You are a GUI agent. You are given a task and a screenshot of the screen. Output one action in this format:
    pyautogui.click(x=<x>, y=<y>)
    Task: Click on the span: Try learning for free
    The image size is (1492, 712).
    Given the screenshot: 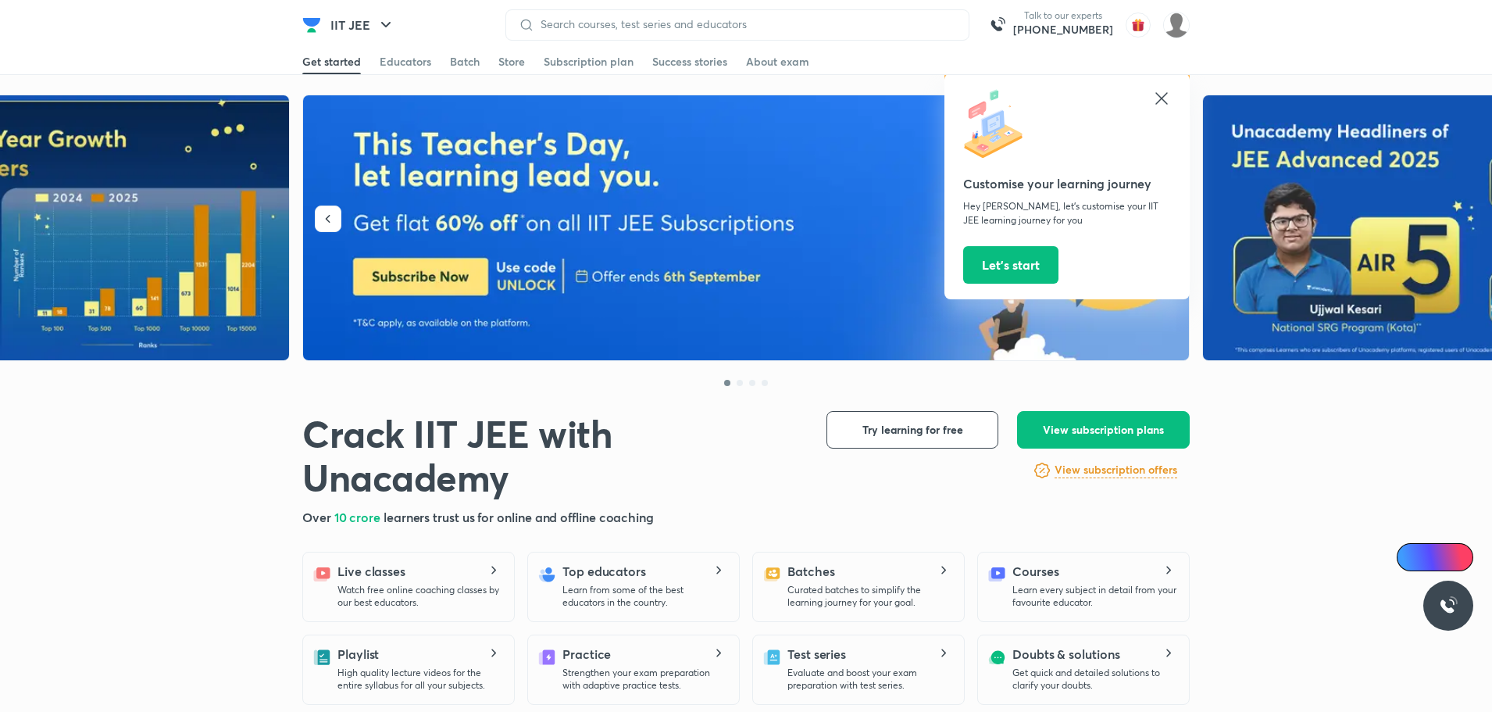 What is the action you would take?
    pyautogui.click(x=913, y=430)
    